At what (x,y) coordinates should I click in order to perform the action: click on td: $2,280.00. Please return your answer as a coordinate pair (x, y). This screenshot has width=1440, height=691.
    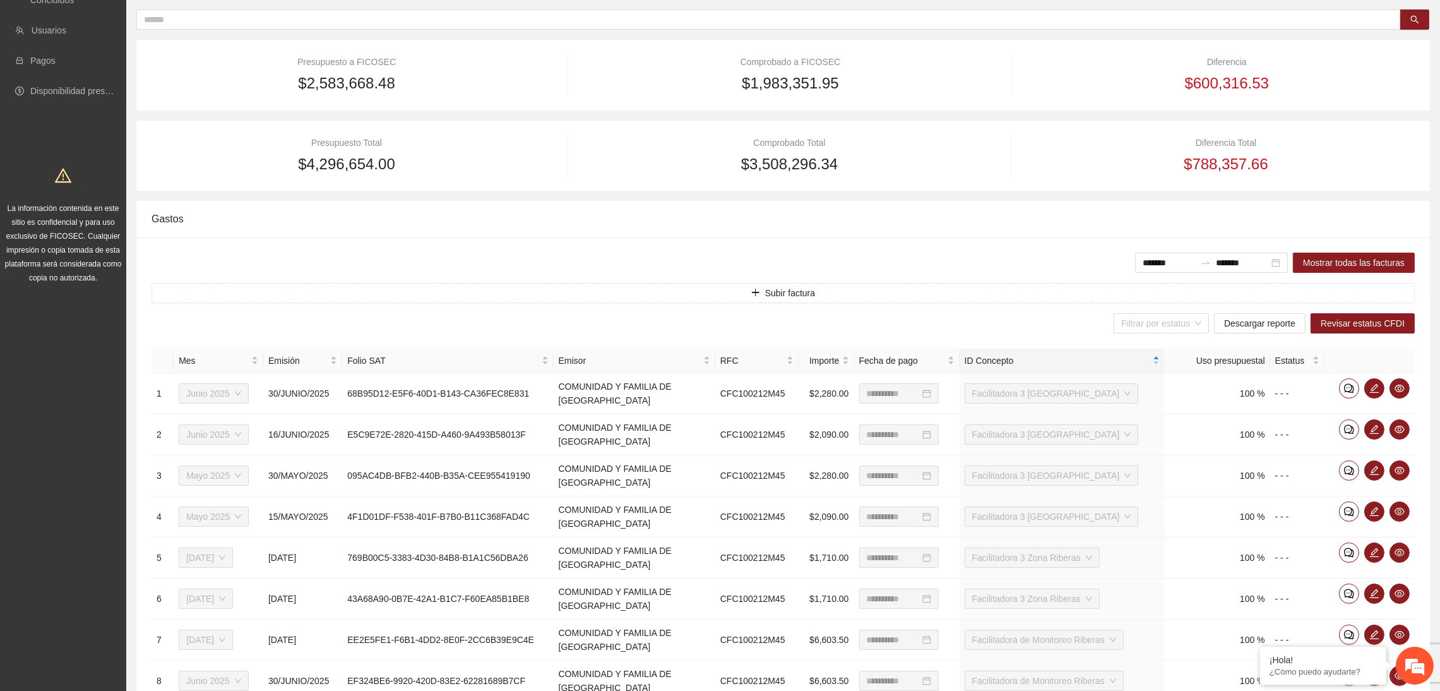
    Looking at the image, I should click on (826, 475).